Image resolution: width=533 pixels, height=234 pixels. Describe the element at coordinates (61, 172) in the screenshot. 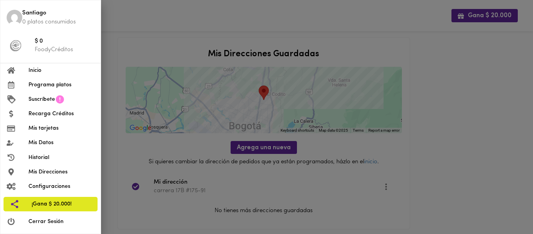

I see `span: Mis Direcciones` at that location.